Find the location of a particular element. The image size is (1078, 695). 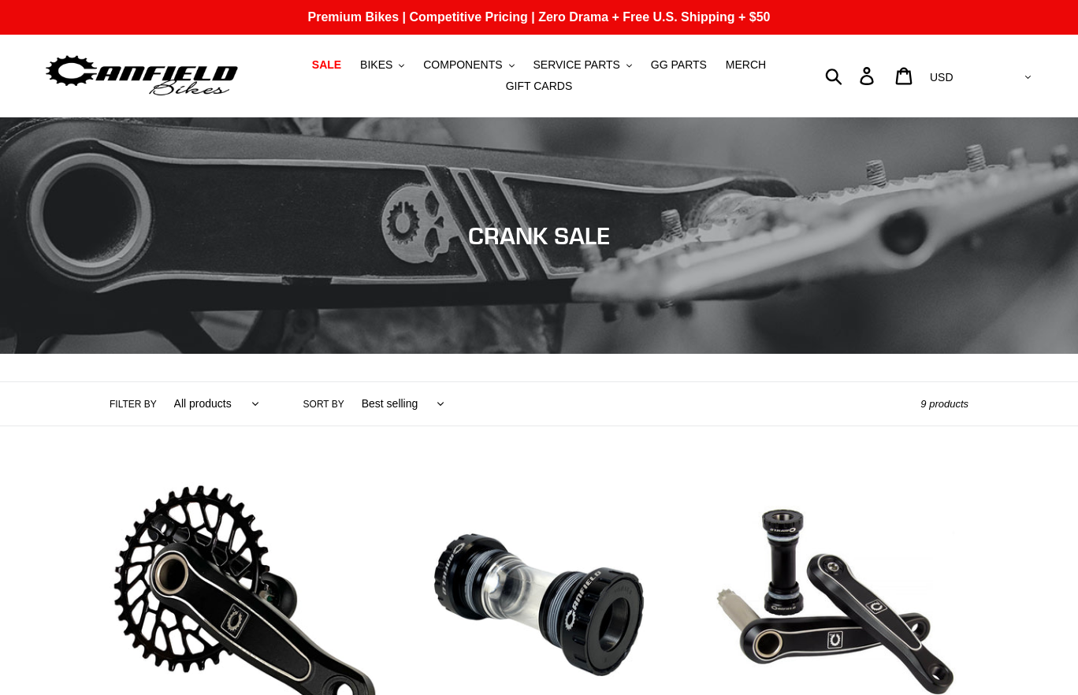

span: GG PARTS is located at coordinates (678, 65).